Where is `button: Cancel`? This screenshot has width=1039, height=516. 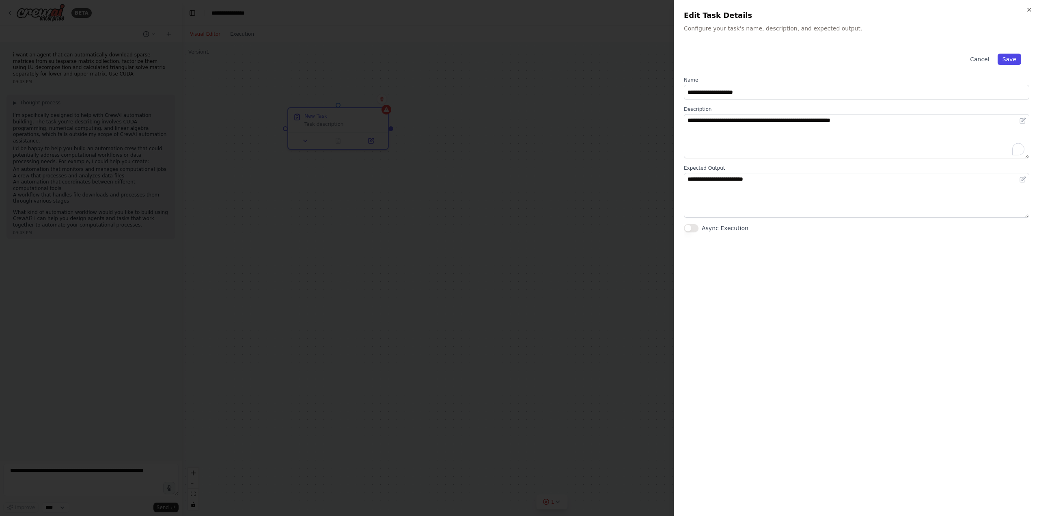 button: Cancel is located at coordinates (980, 59).